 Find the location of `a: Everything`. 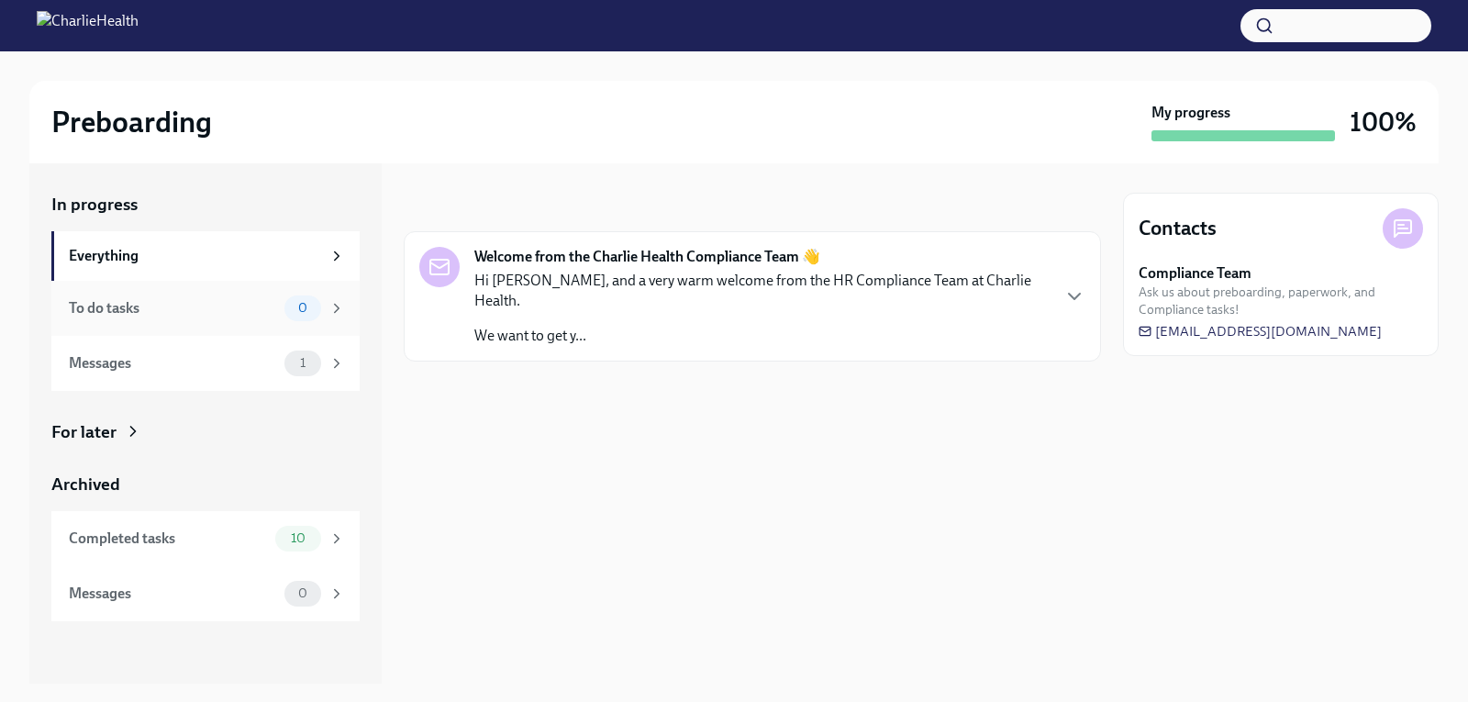

a: Everything is located at coordinates (206, 256).